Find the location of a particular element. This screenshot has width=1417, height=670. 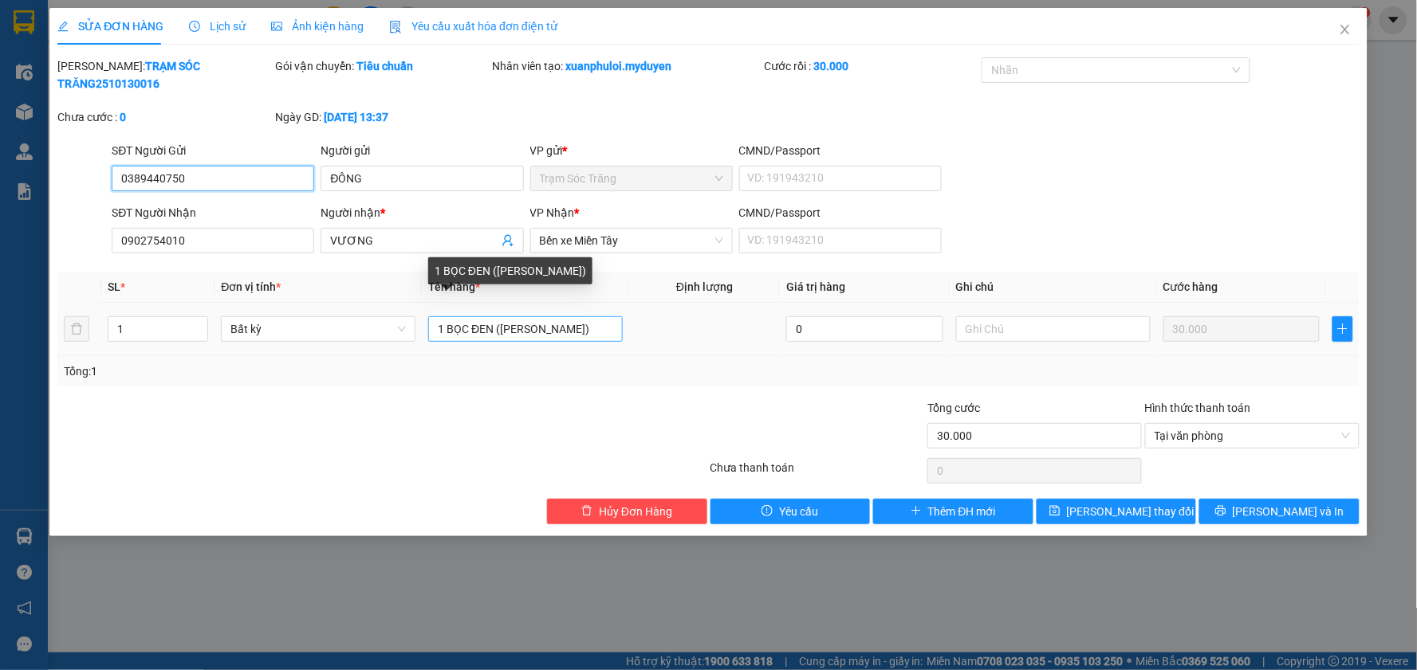

div: Ngày GD: is located at coordinates (382, 117).